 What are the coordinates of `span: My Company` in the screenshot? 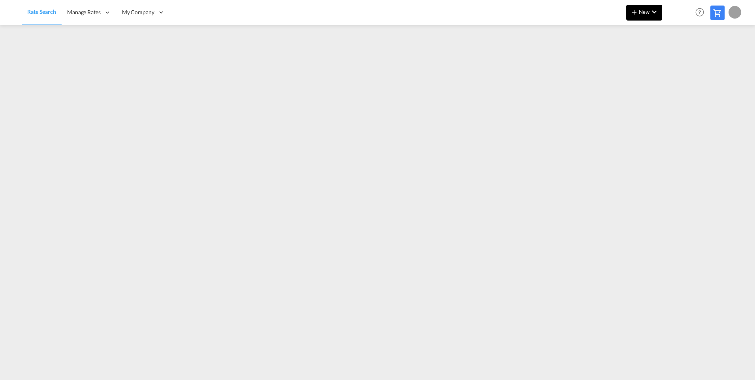 It's located at (138, 12).